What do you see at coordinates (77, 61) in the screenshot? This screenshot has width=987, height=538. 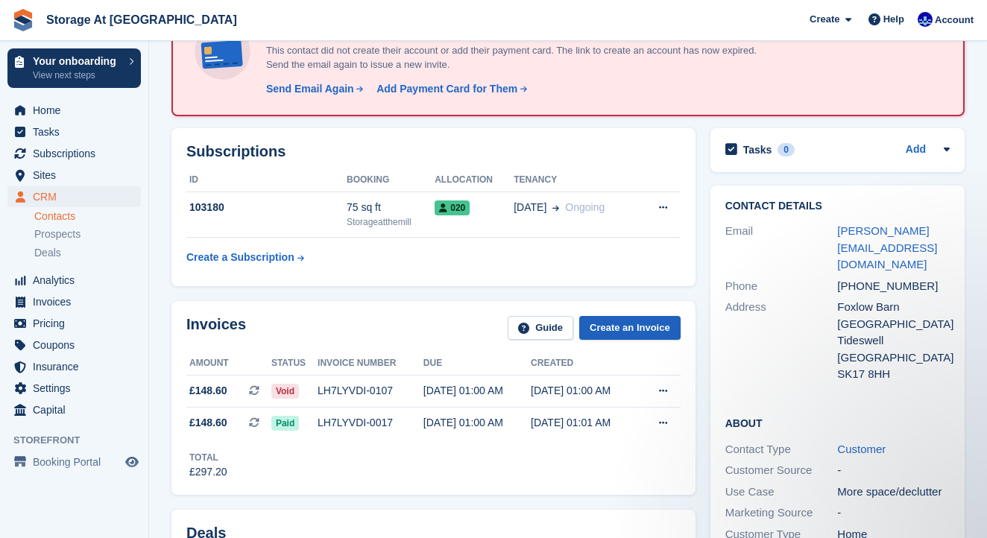 I see `p: Your onboarding` at bounding box center [77, 61].